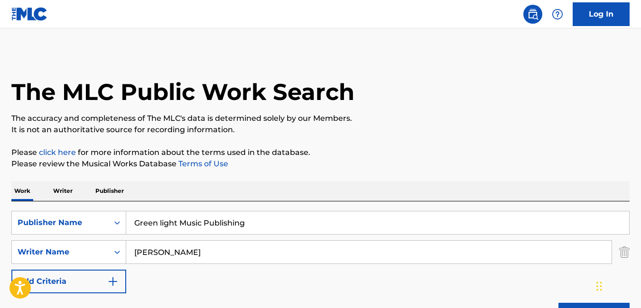 The image size is (641, 308). Describe the element at coordinates (60, 252) in the screenshot. I see `div: Writer Name` at that location.